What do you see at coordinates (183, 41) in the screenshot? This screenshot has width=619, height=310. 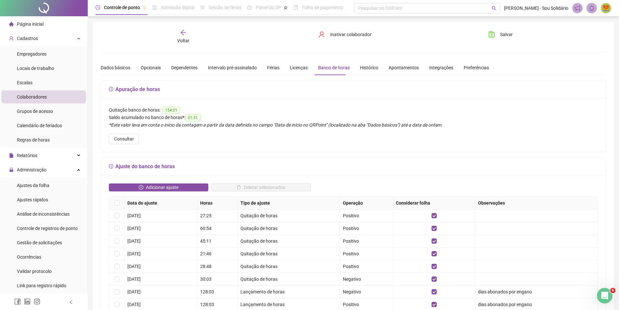 I see `span: Voltar` at bounding box center [183, 41].